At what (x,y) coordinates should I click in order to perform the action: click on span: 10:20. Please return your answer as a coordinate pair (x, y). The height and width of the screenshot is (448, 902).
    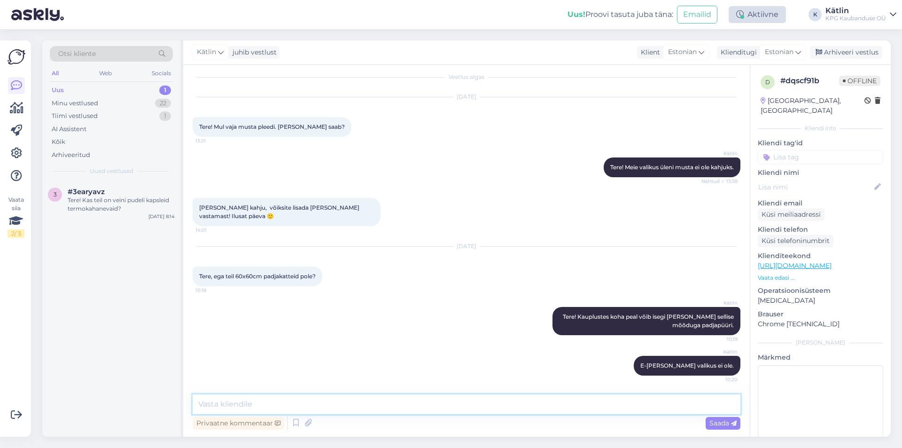
    Looking at the image, I should click on (720, 379).